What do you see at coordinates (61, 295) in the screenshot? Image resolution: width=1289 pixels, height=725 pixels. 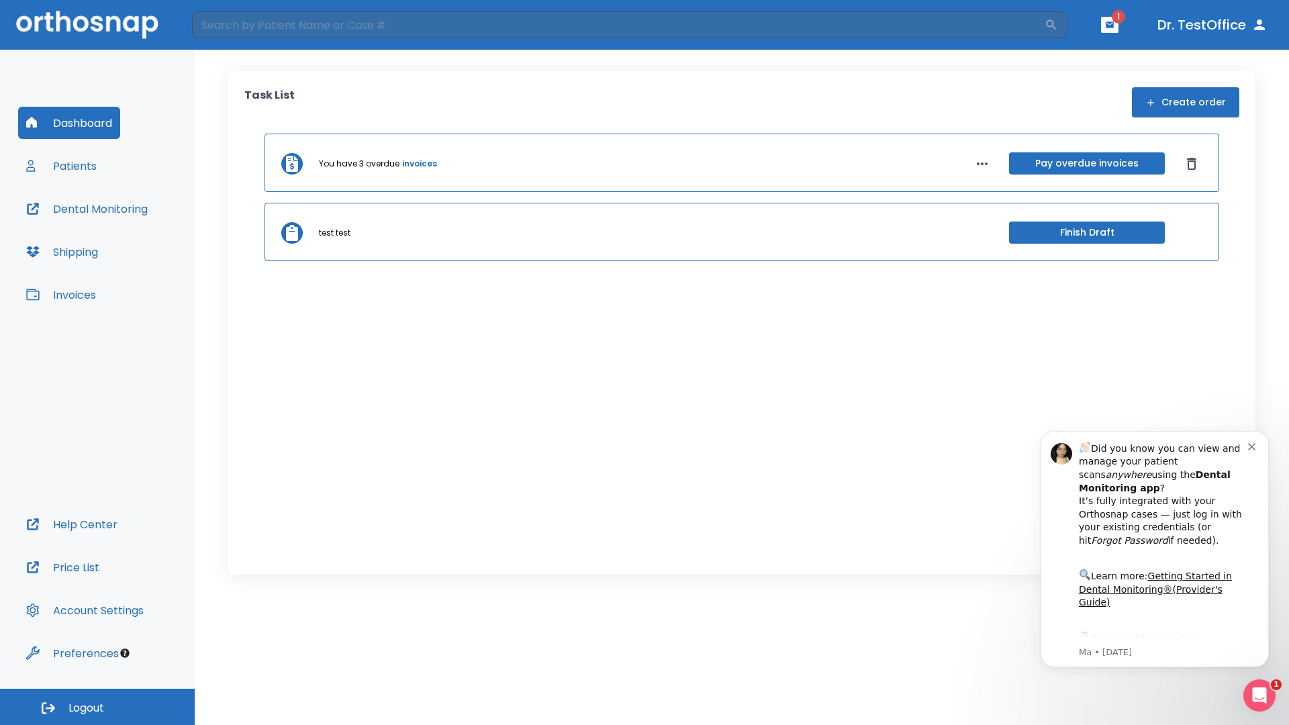 I see `a: Invoices` at bounding box center [61, 295].